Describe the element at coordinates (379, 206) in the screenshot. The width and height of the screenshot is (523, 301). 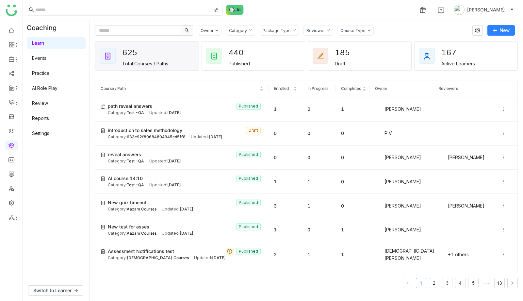
I see `img: 684a9b6bde261c4b36a3d2e3` at that location.